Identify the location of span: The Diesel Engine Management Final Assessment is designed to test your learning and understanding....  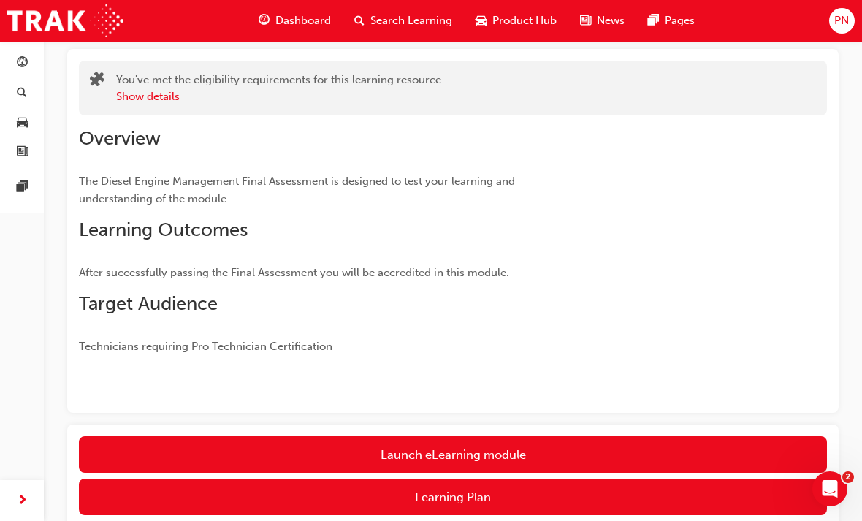
(298, 190).